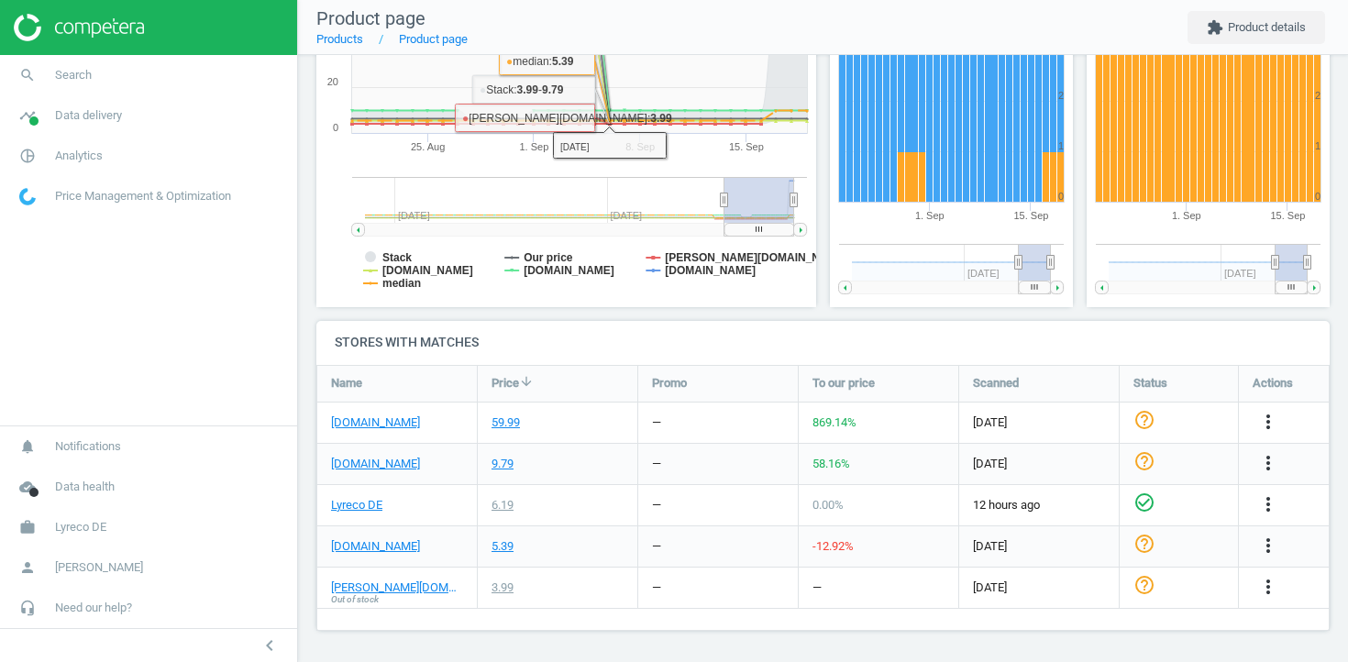 This screenshot has width=1348, height=662. What do you see at coordinates (502, 464) in the screenshot?
I see `div: 9.79` at bounding box center [502, 464].